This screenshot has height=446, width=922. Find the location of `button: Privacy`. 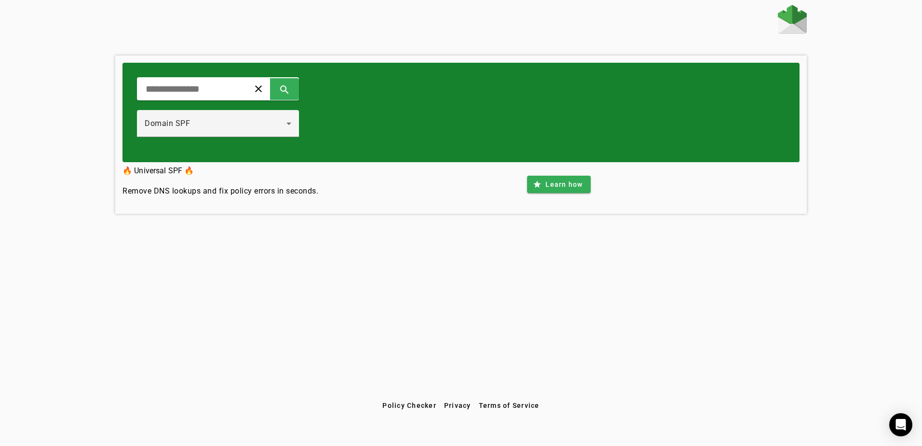

button: Privacy is located at coordinates (458, 405).